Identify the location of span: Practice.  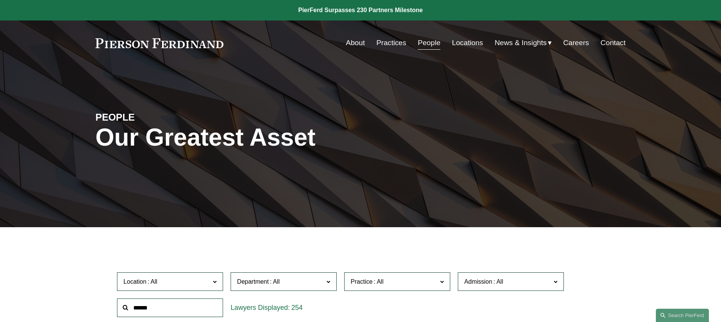
(362, 281).